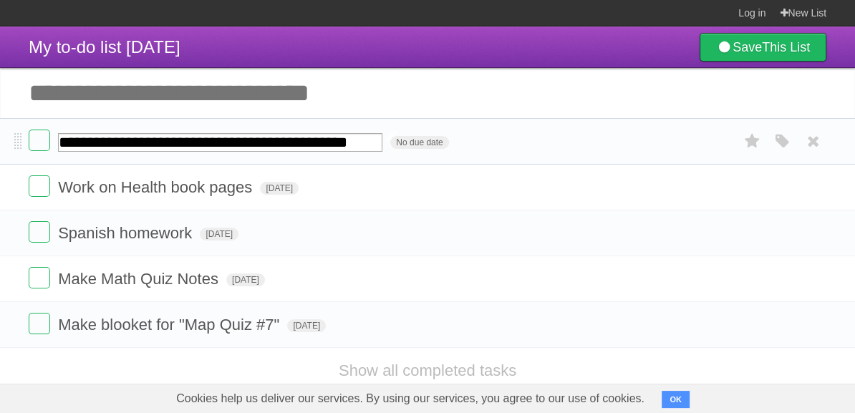  I want to click on span: No due date, so click(419, 142).